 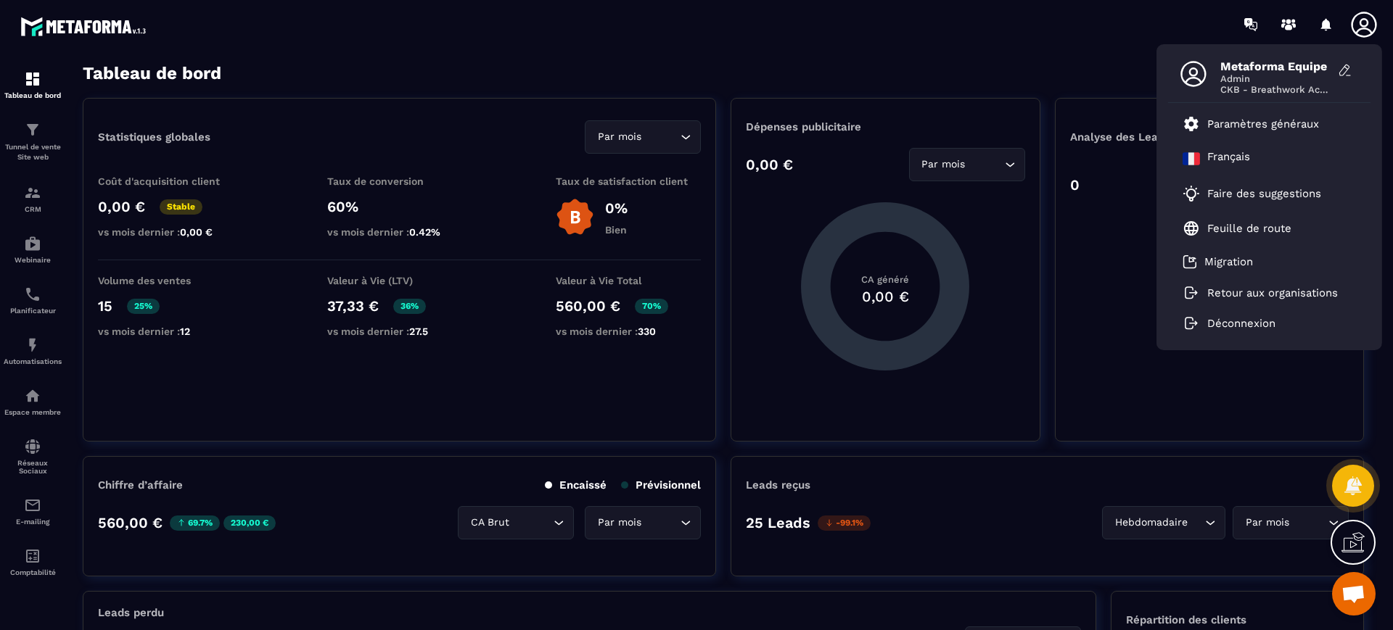 What do you see at coordinates (400, 207) in the screenshot?
I see `p: 60%` at bounding box center [400, 207].